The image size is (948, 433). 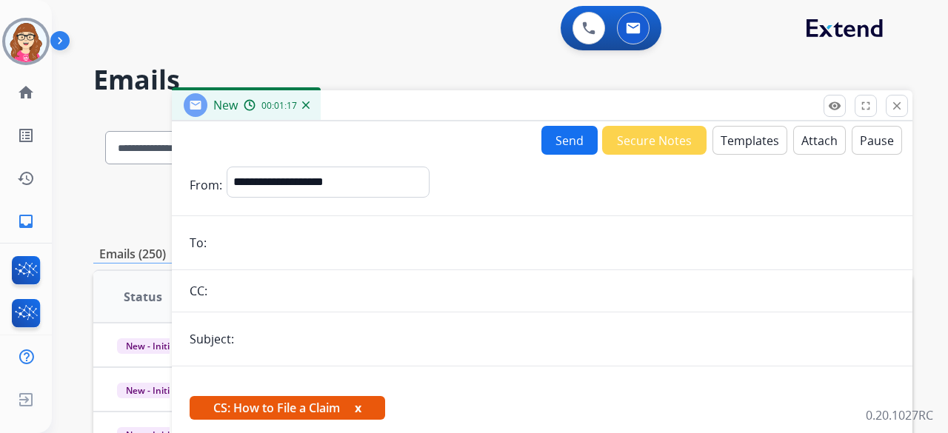 I want to click on span: CS: How to File a Claim, so click(x=287, y=408).